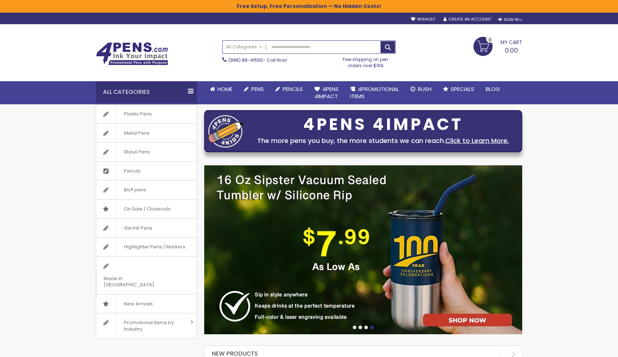 The height and width of the screenshot is (357, 618). What do you see at coordinates (146, 92) in the screenshot?
I see `div: All Categories` at bounding box center [146, 92].